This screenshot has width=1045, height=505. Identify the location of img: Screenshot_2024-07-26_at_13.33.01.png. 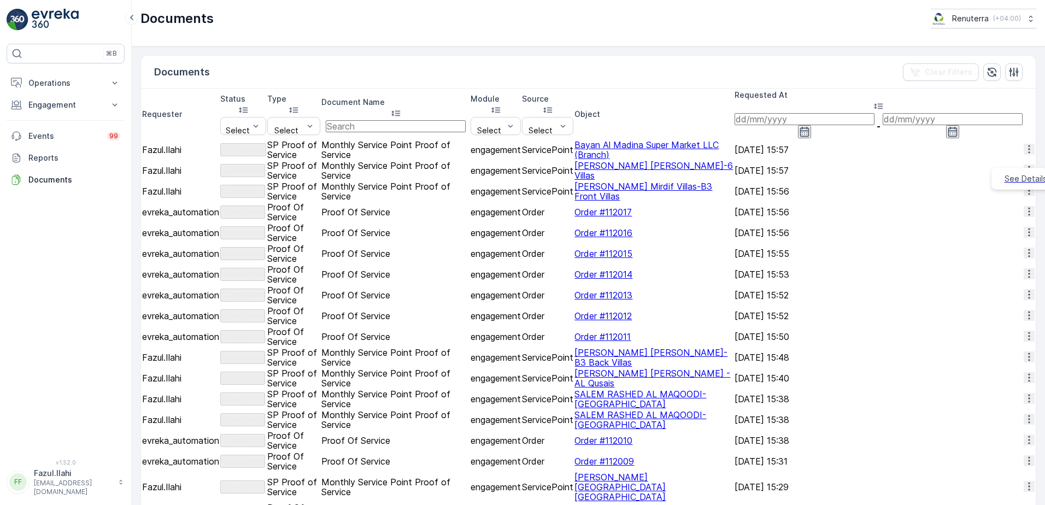
(939, 19).